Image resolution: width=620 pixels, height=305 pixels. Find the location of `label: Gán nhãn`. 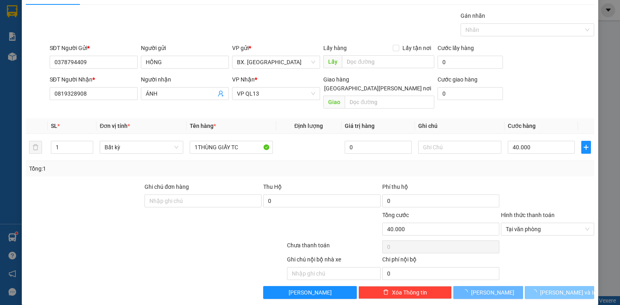

label: Gán nhãn is located at coordinates (473, 16).